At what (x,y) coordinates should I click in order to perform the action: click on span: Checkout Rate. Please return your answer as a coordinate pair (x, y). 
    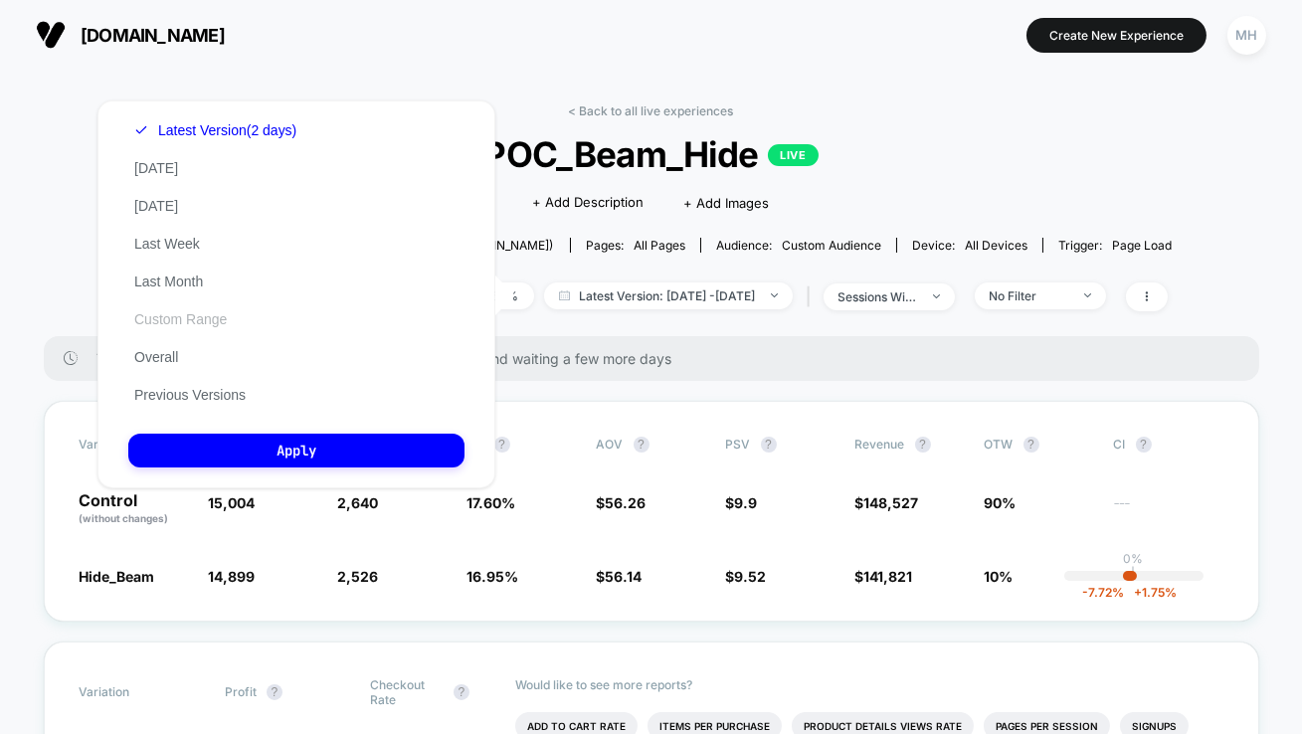
    Looking at the image, I should click on (407, 693).